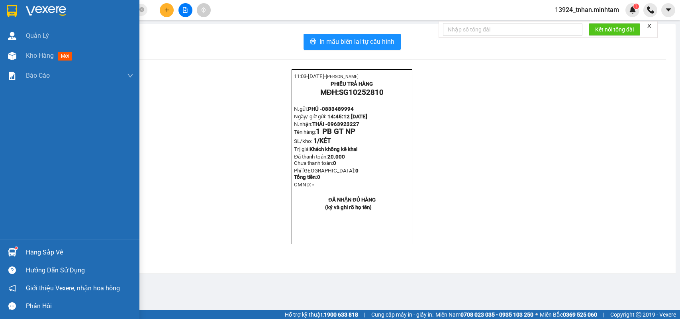 This screenshot has height=319, width=680. Describe the element at coordinates (38, 75) in the screenshot. I see `span: Báo cáo` at that location.